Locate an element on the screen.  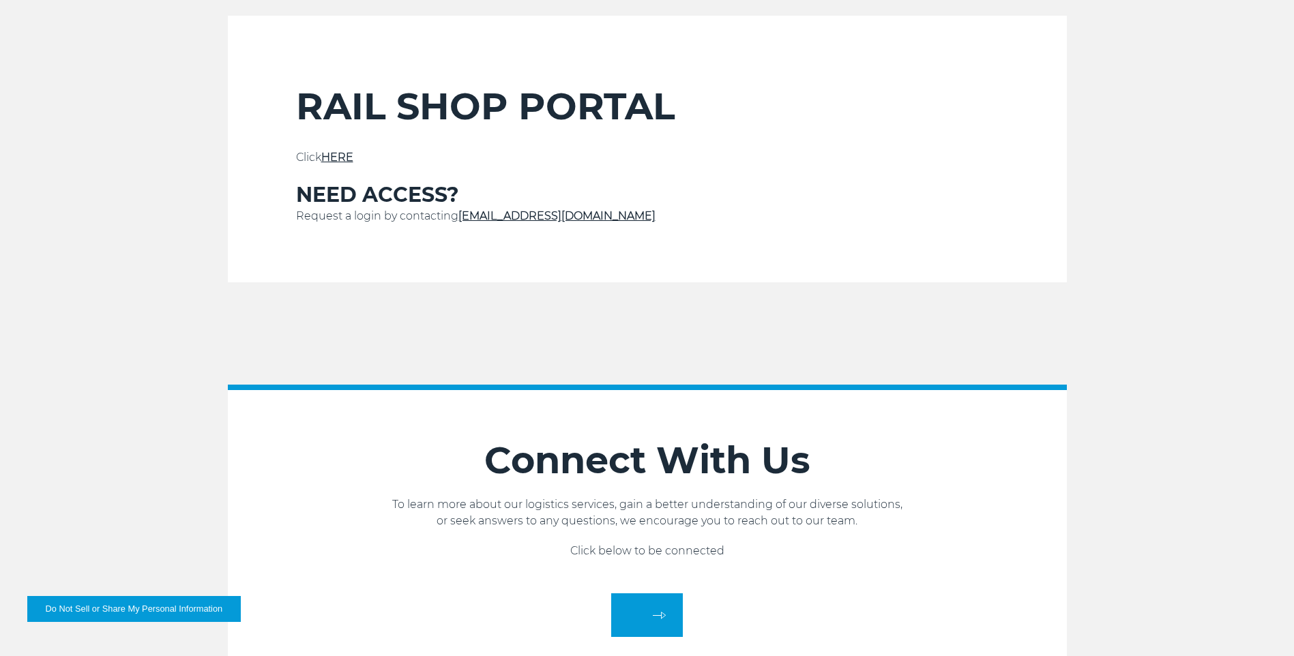
h2: Connect With Us is located at coordinates (647, 460).